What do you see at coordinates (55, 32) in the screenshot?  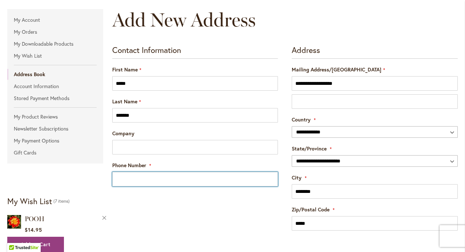 I see `a: My Orders` at bounding box center [55, 32].